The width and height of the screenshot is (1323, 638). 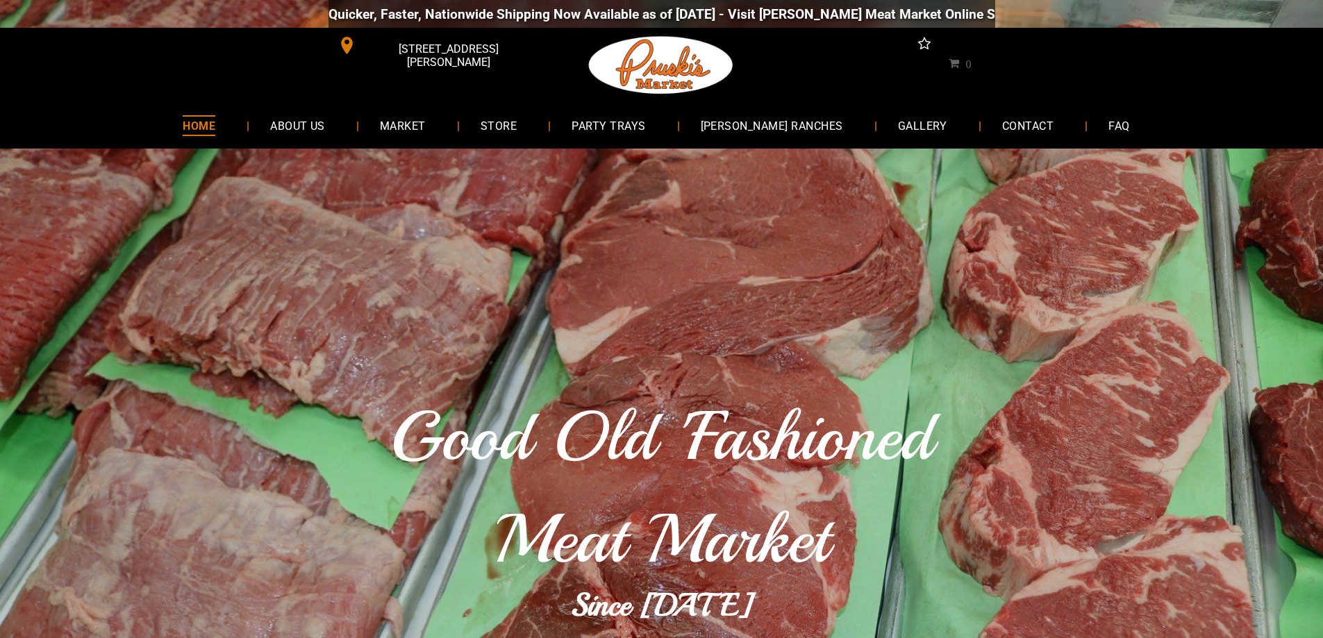 What do you see at coordinates (968, 63) in the screenshot?
I see `span: 0` at bounding box center [968, 63].